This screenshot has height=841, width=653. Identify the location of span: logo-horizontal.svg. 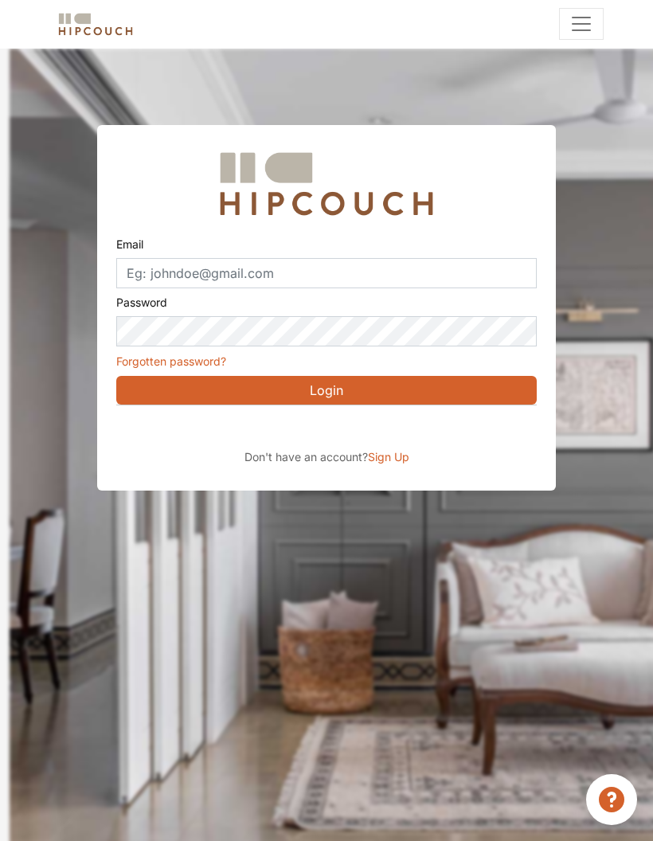
(96, 24).